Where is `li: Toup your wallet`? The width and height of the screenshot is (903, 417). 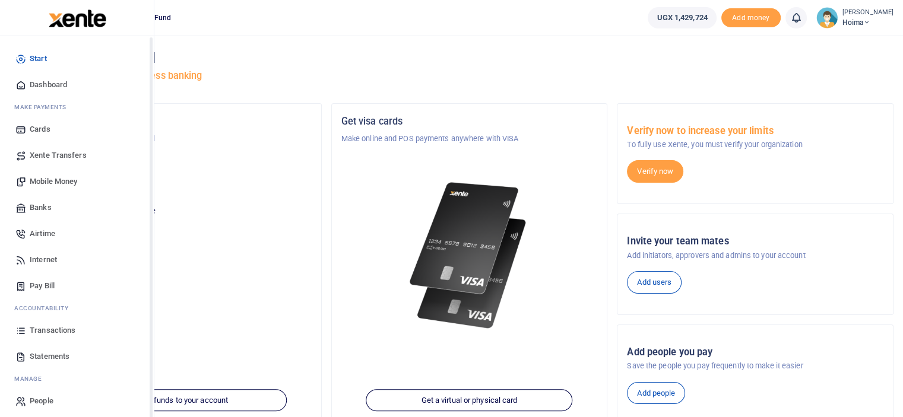
li: Toup your wallet is located at coordinates (751, 18).